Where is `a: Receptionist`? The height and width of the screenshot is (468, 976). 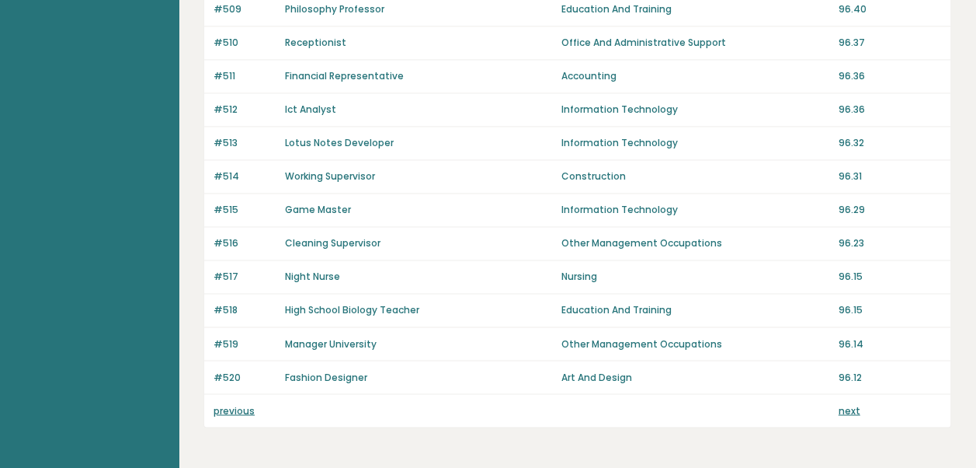 a: Receptionist is located at coordinates (315, 42).